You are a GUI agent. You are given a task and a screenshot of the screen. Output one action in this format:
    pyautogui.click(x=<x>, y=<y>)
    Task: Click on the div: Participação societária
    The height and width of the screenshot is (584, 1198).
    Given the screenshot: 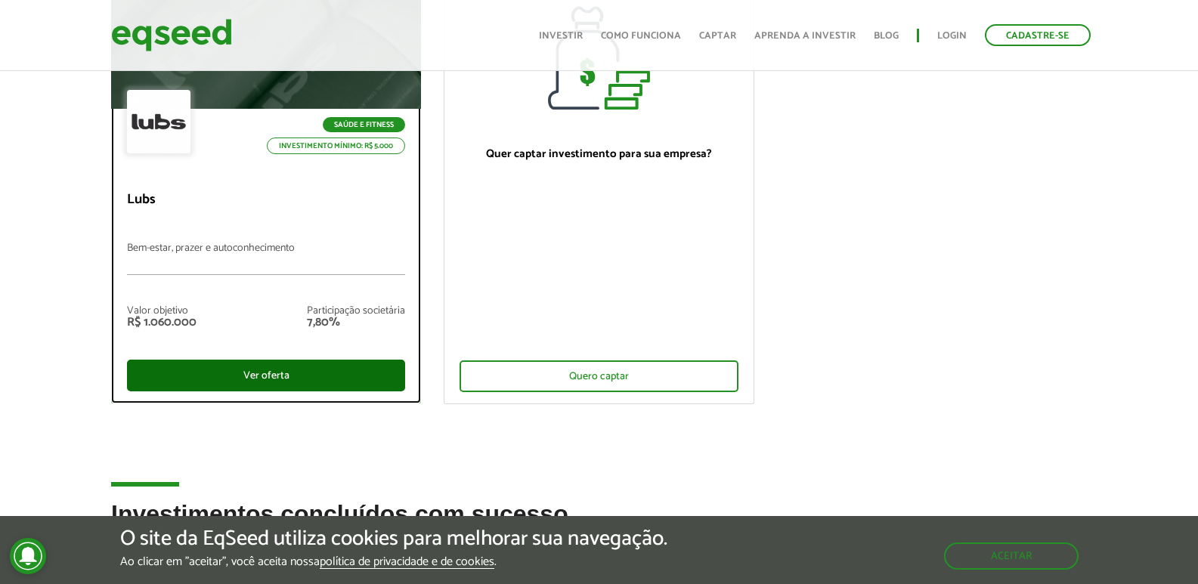 What is the action you would take?
    pyautogui.click(x=356, y=311)
    